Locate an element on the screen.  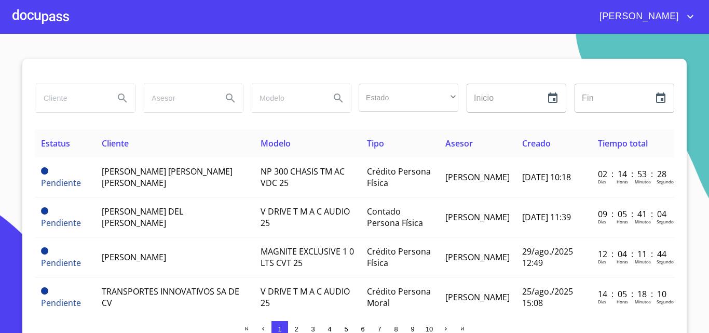
span: 7 is located at coordinates (379, 329).